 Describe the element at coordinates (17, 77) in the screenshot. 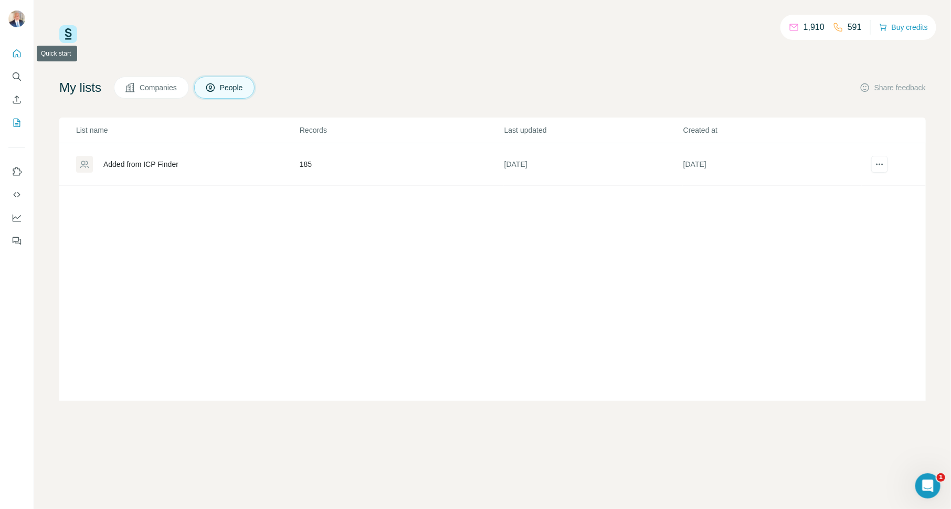

I see `button: Search` at that location.